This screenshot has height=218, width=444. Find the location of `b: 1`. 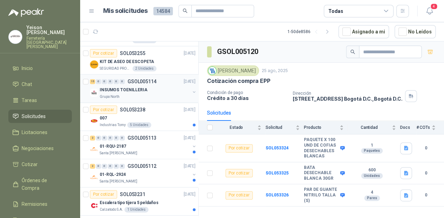

b: 1 is located at coordinates (372, 146).